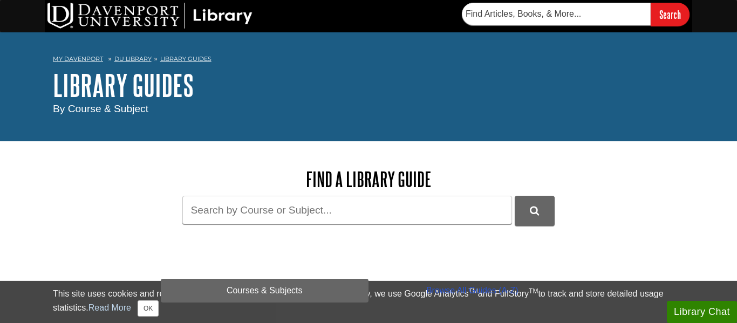  I want to click on i: Search Library Guides, so click(534, 211).